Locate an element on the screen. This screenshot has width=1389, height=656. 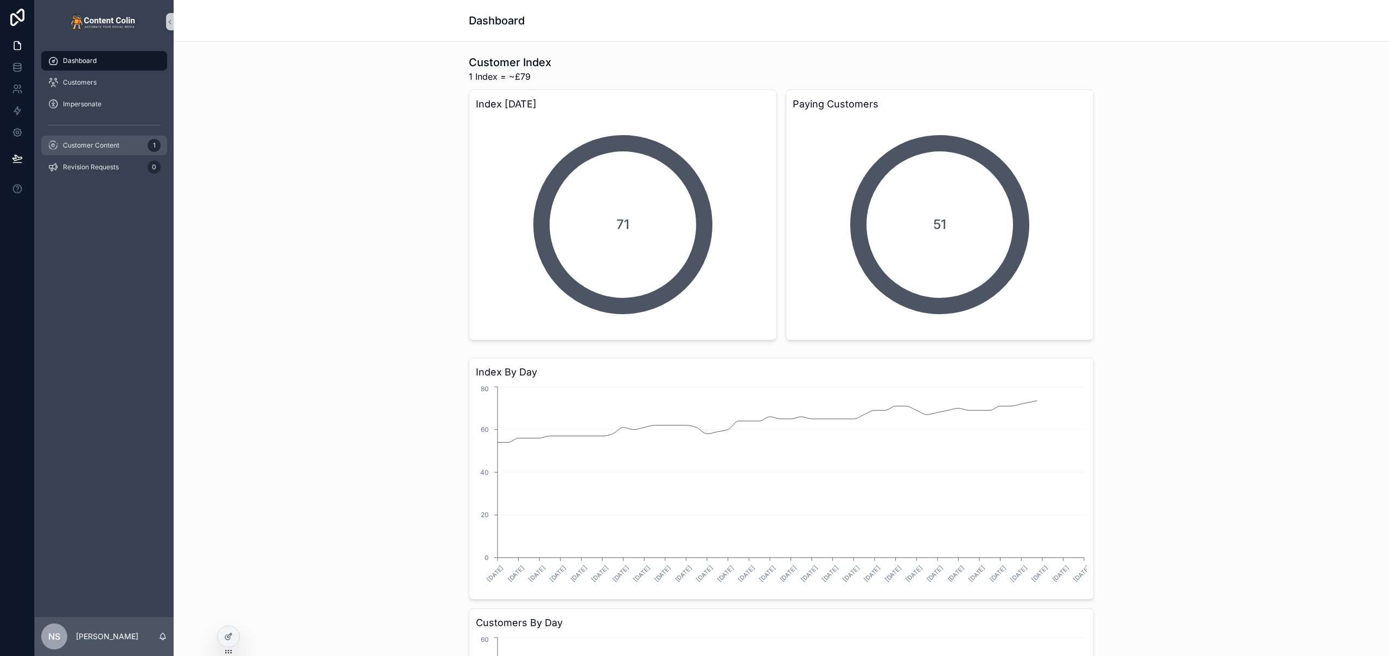
span: 51 is located at coordinates (940, 225).